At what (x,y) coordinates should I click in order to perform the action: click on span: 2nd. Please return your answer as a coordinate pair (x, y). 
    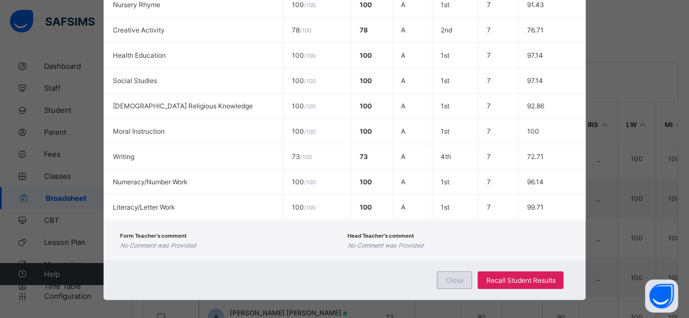
    Looking at the image, I should click on (446, 30).